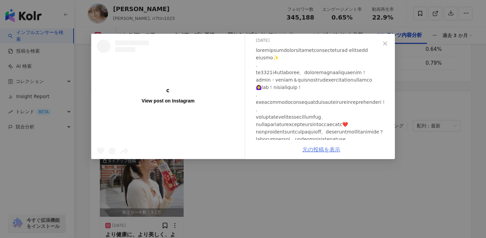 The image size is (486, 238). Describe the element at coordinates (168, 97) in the screenshot. I see `a: View post on Instagram` at that location.